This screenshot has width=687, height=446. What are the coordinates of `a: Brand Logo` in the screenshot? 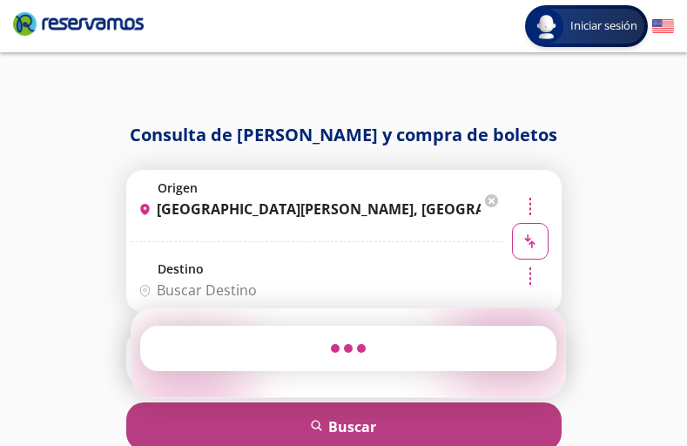 It's located at (78, 26).